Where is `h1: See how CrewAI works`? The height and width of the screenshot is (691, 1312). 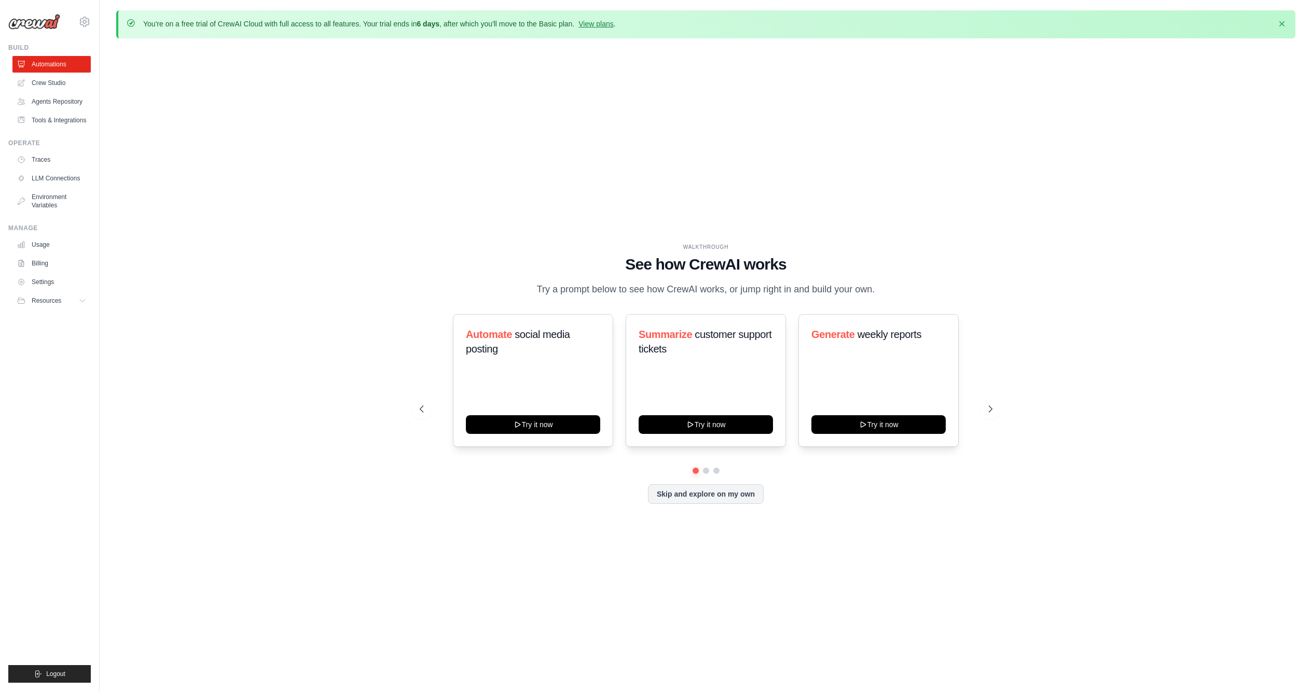
h1: See how CrewAI works is located at coordinates (706, 265).